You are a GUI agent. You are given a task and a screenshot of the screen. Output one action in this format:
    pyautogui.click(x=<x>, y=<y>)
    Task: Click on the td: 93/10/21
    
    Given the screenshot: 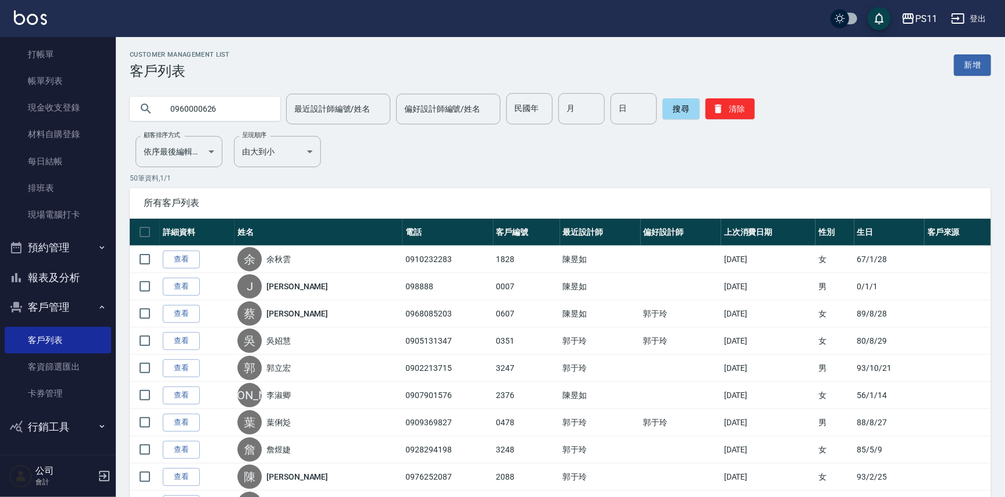 What is the action you would take?
    pyautogui.click(x=889, y=368)
    